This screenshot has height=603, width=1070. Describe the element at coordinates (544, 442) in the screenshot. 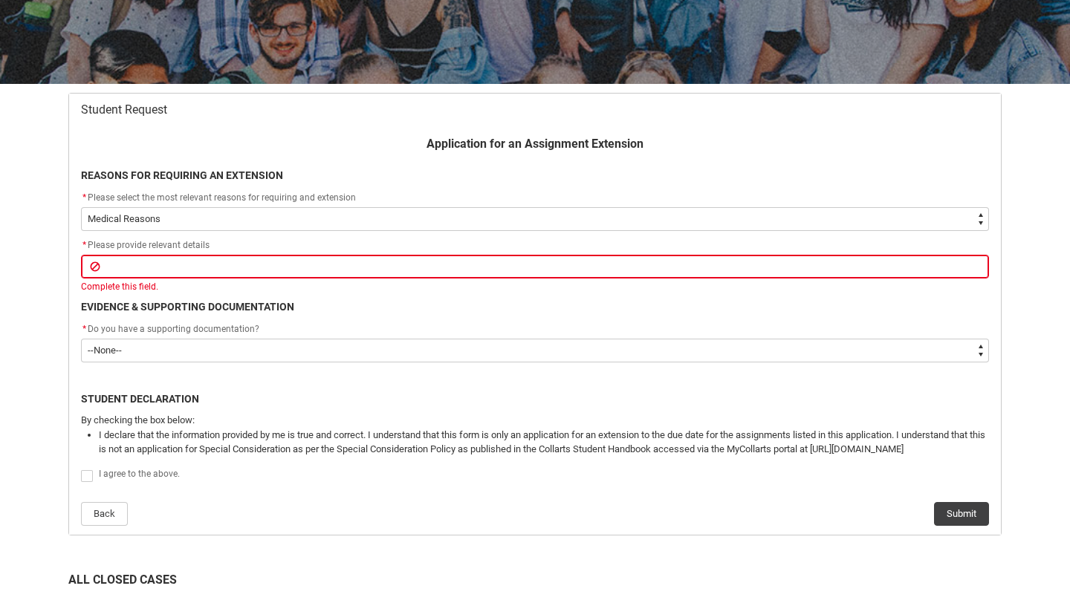

I see `li: I declare that the information provided by me is true and correct. I understand that this form is...` at that location.